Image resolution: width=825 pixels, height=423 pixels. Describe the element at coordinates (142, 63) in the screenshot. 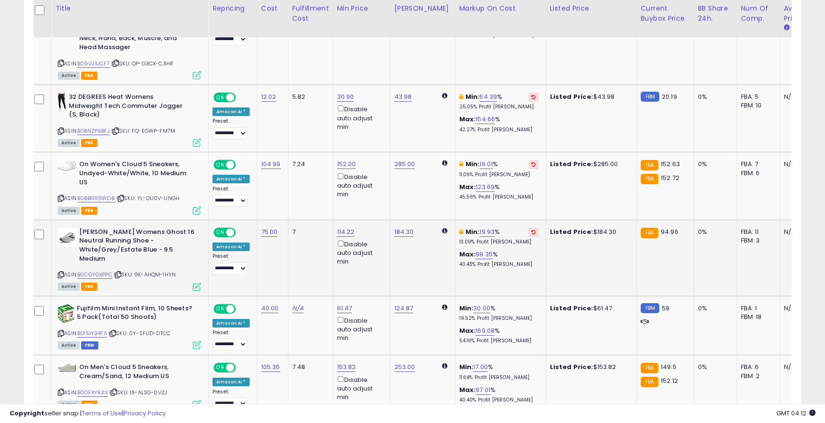

I see `span: | SKU: QP-G3CX-C3HR` at that location.